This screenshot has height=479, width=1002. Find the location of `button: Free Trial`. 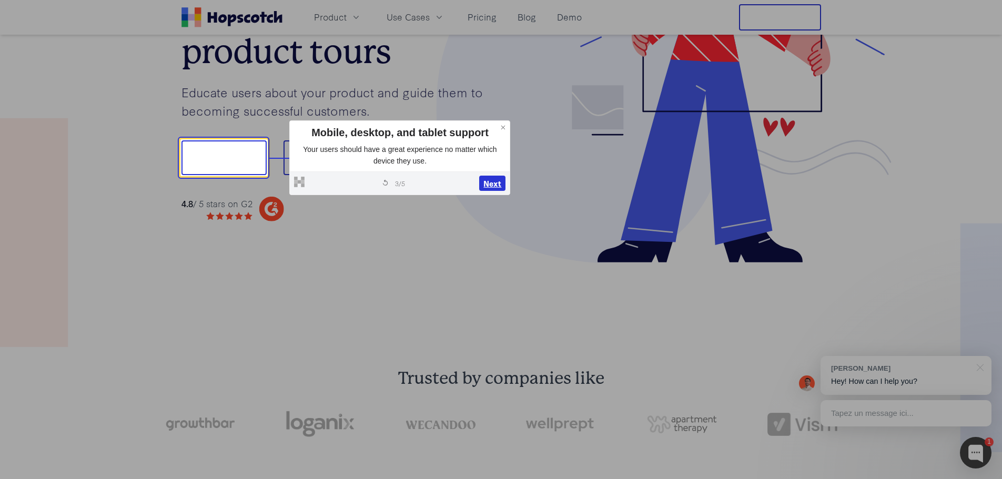

button: Free Trial is located at coordinates (780, 17).